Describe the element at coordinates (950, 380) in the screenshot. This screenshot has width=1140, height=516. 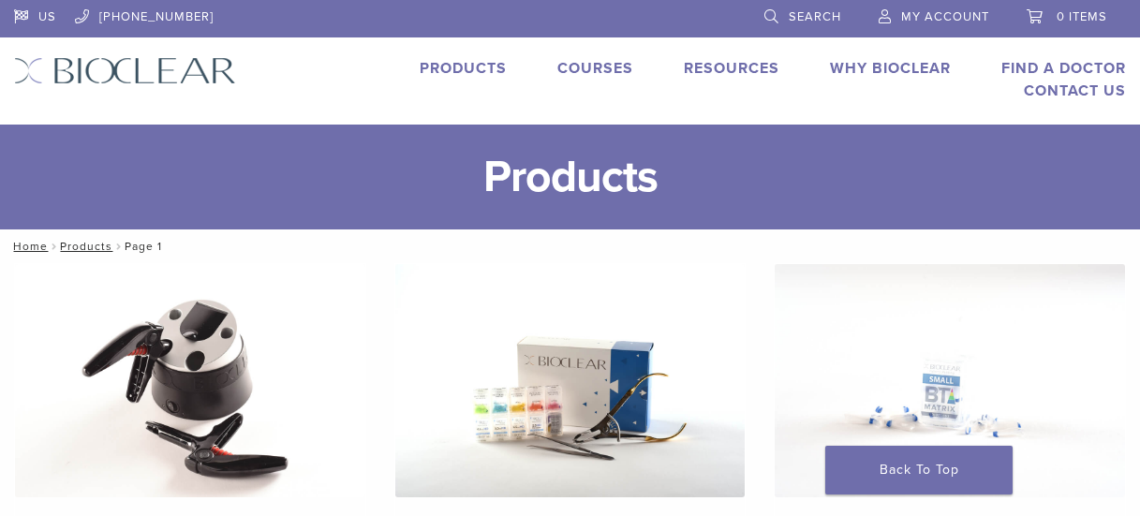
I see `img: Reorder Components` at that location.